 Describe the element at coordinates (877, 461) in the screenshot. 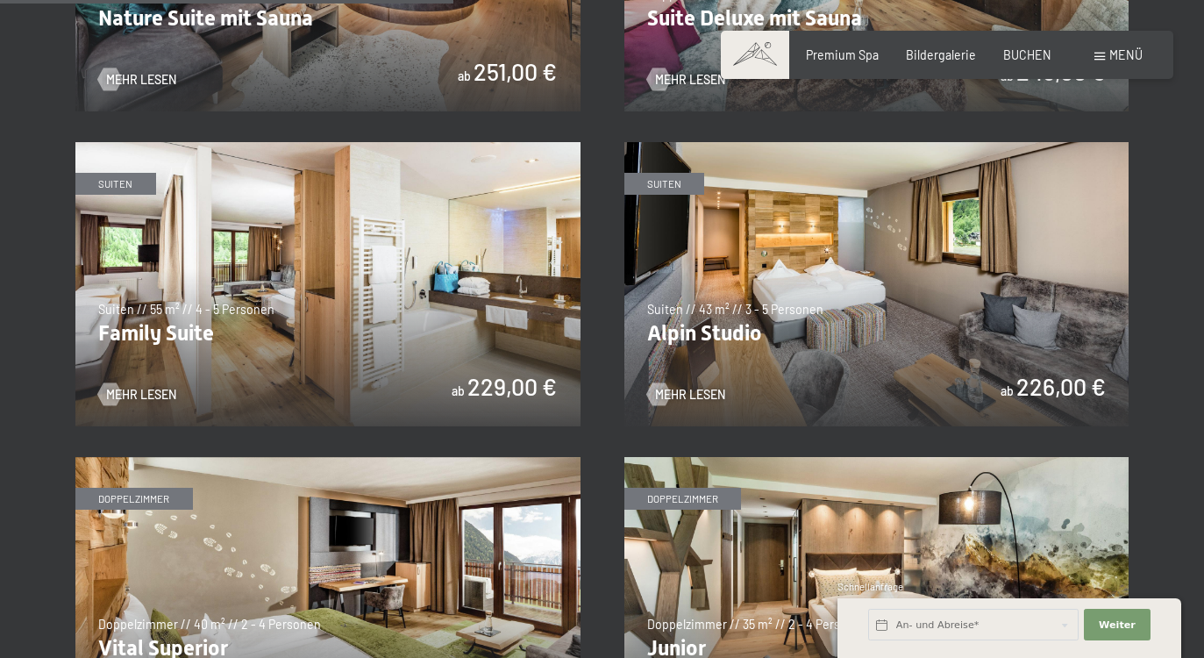

I see `a: Junior` at that location.